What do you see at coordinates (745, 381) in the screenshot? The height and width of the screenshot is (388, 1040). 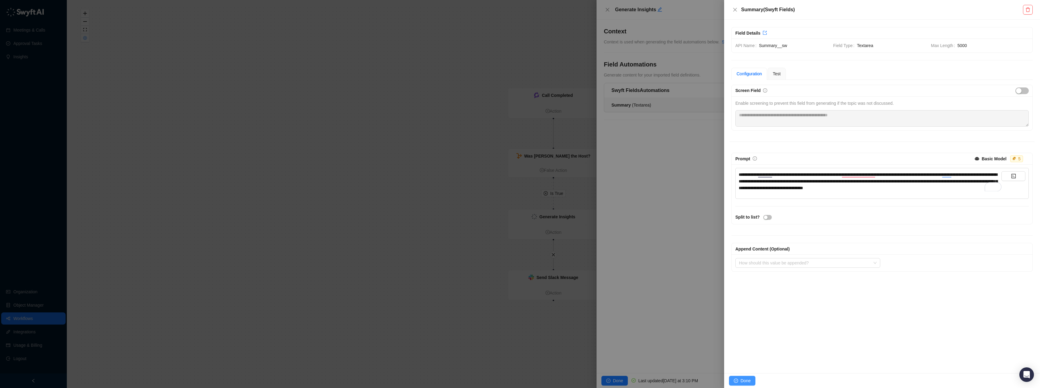 I see `span: Done` at bounding box center [745, 381].